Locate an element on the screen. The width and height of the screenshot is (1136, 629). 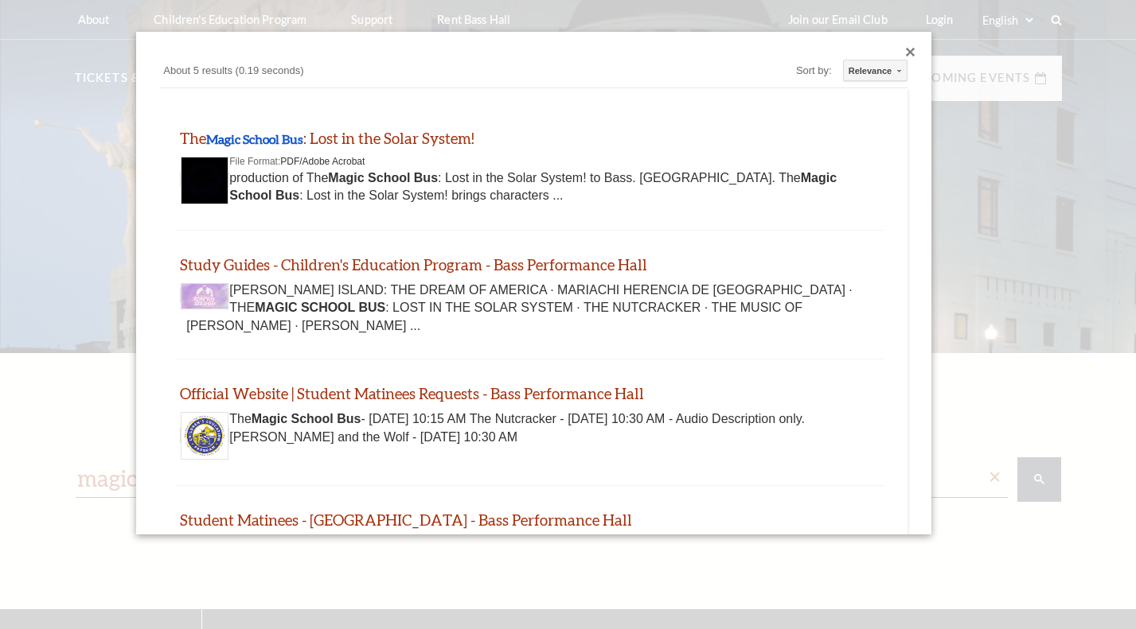
b: MAGIC SCHOOL BUS is located at coordinates (320, 307).